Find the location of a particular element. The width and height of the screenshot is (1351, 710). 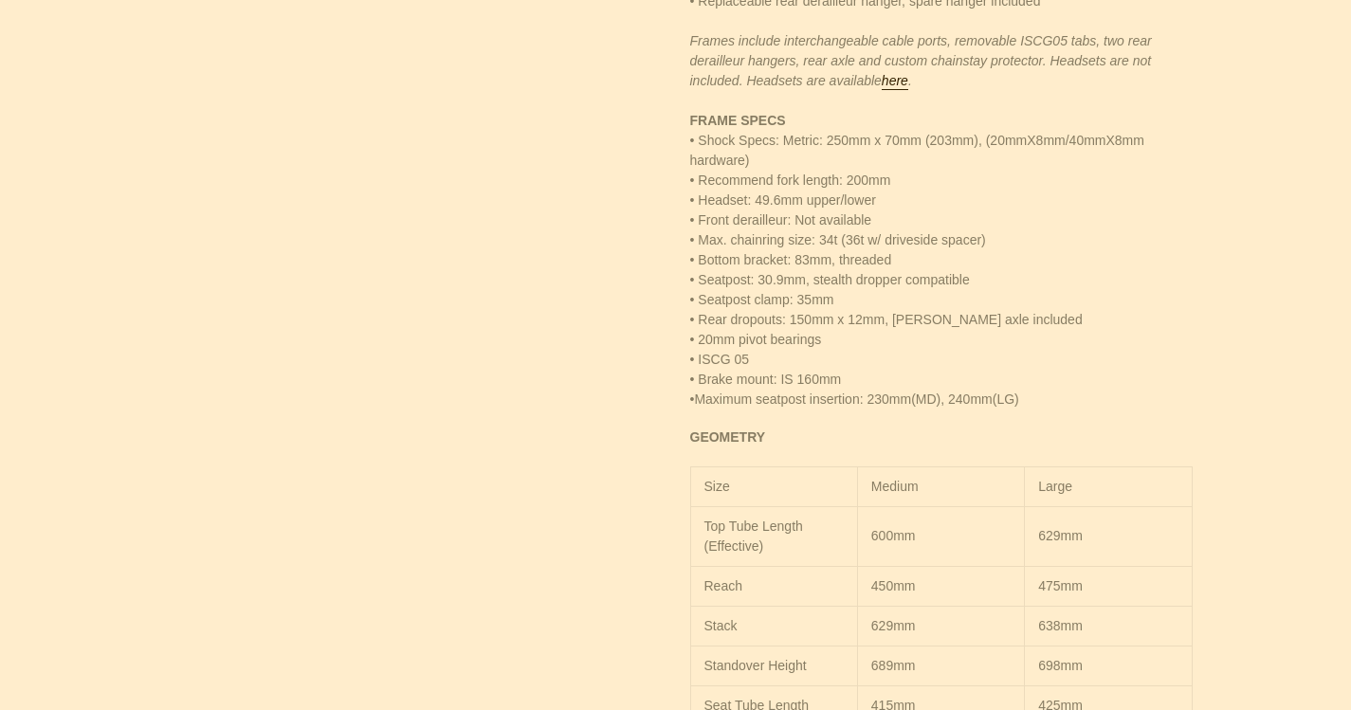

span: Reach is located at coordinates (723, 586).